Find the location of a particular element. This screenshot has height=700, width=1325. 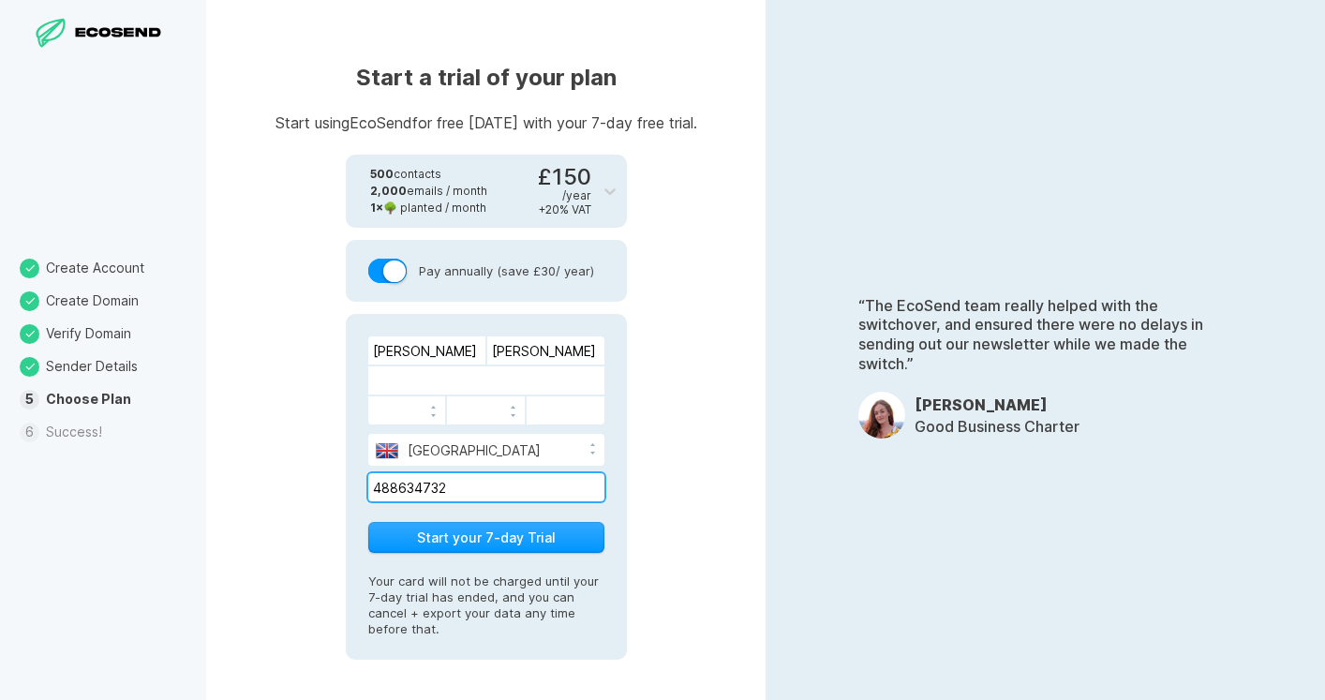

input: First Name is located at coordinates (426, 350).